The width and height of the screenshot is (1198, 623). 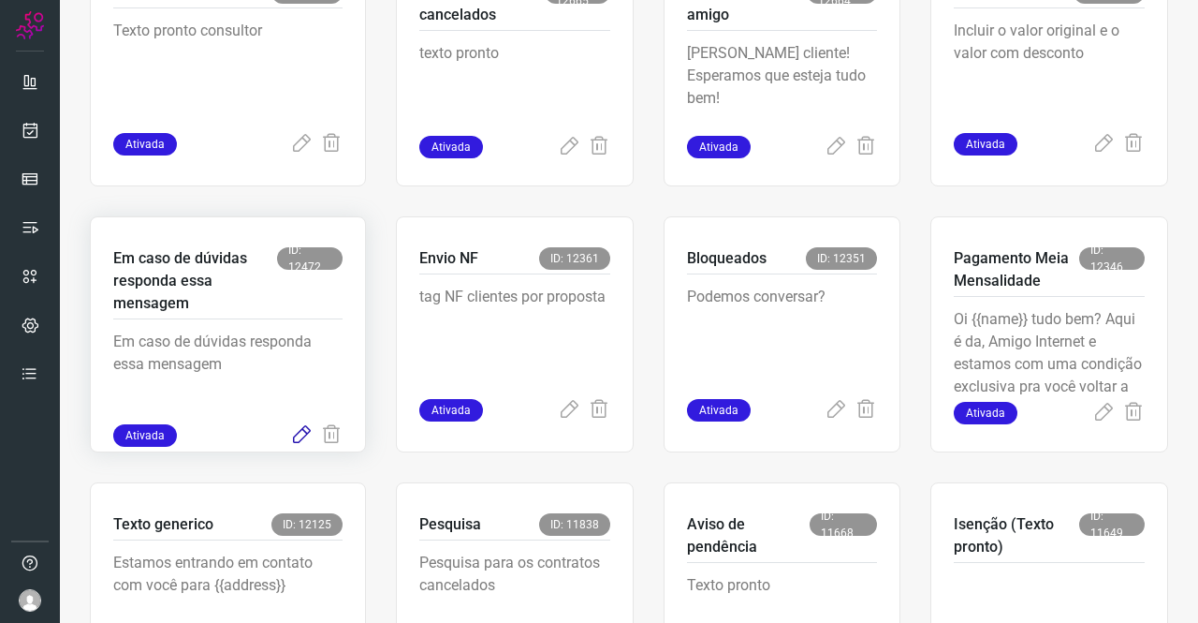 What do you see at coordinates (515, 89) in the screenshot?
I see `p: texto pronto` at bounding box center [515, 89].